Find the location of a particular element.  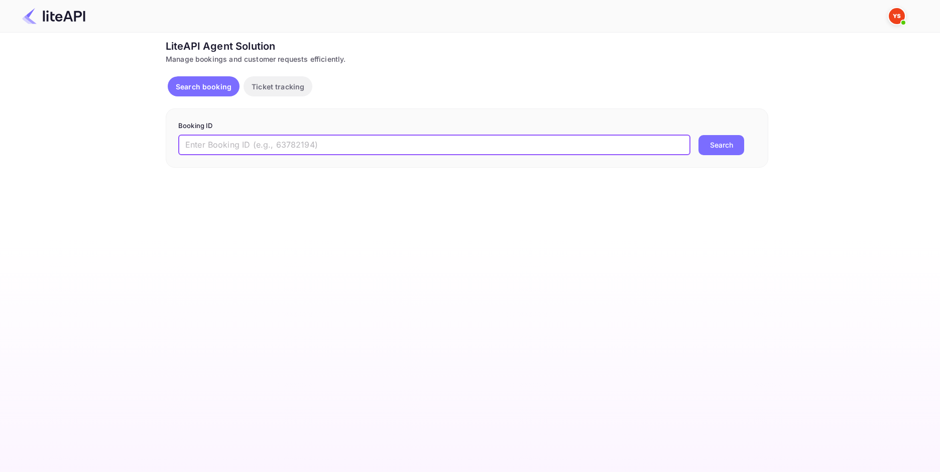

p: Booking ID is located at coordinates (467, 126).